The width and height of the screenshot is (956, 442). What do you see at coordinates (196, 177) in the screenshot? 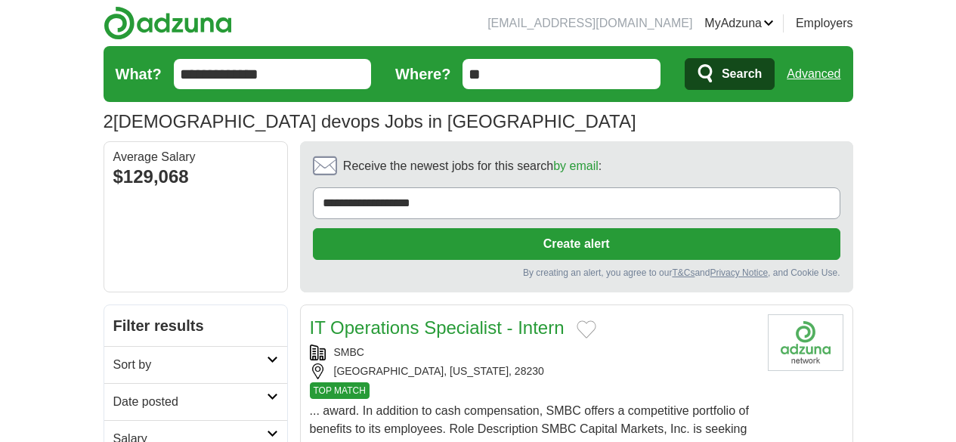
I see `div: $129,068` at bounding box center [196, 177].